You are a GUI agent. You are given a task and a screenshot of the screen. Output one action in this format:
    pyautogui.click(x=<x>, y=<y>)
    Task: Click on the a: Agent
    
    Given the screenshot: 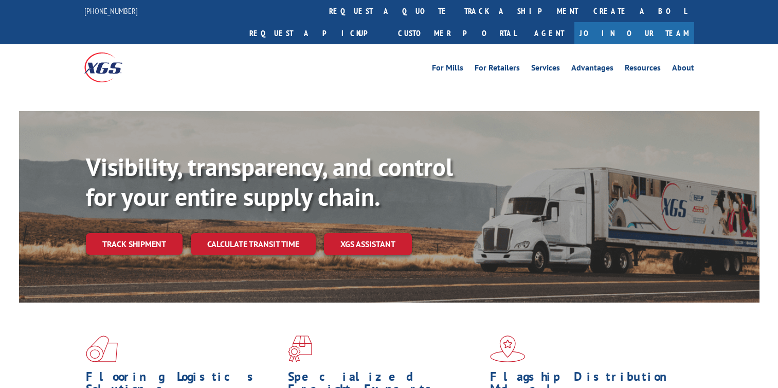 What is the action you would take?
    pyautogui.click(x=549, y=33)
    